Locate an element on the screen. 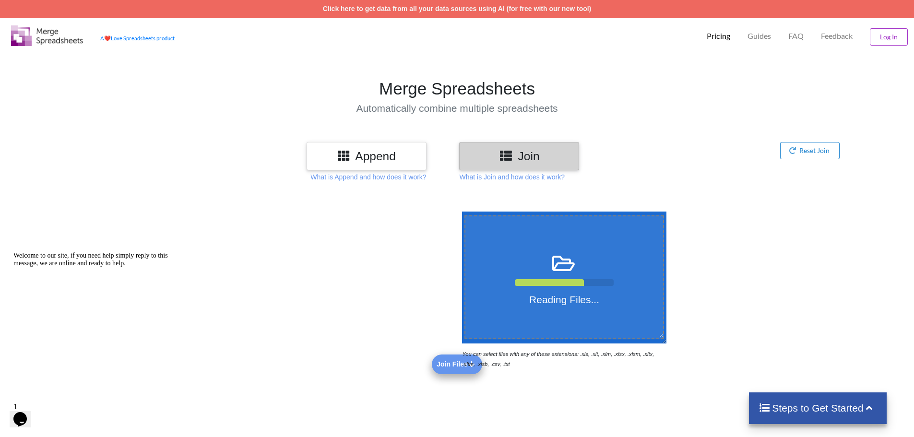 This screenshot has height=437, width=914. i: You can select files with any of these extensions: .xls, .xlt, .xlm, .xlsx, .xlsm, .xltx, .xltm, ... is located at coordinates (558, 359).